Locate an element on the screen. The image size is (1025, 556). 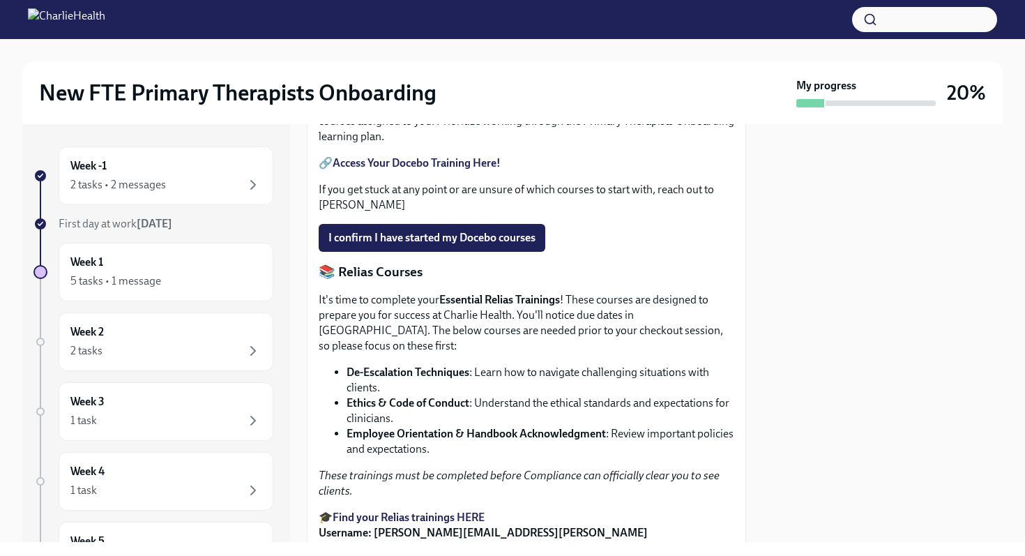
a: Week 31 task is located at coordinates (153, 411).